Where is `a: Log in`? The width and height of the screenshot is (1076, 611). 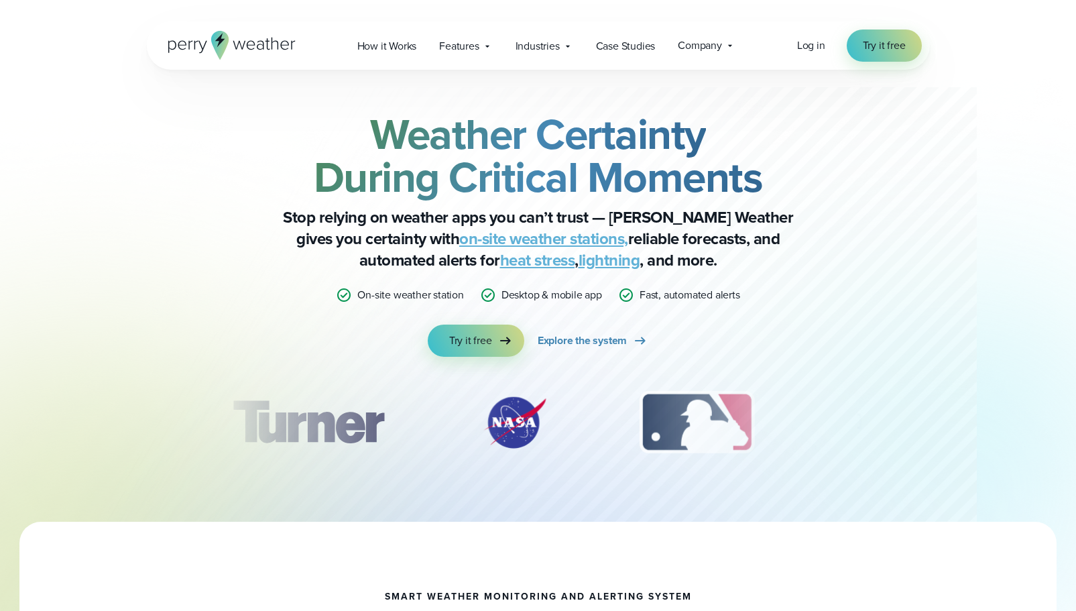 a: Log in is located at coordinates (811, 46).